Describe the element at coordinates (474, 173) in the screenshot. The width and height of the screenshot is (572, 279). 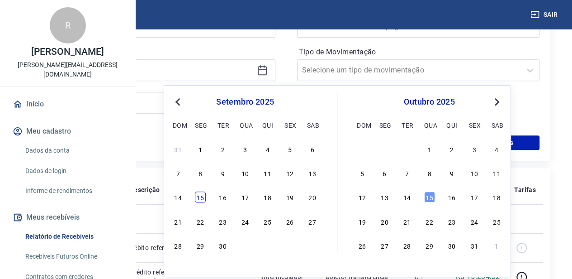
I see `div: Choose sexta-feira, 10 de outubro de 2025` at that location.